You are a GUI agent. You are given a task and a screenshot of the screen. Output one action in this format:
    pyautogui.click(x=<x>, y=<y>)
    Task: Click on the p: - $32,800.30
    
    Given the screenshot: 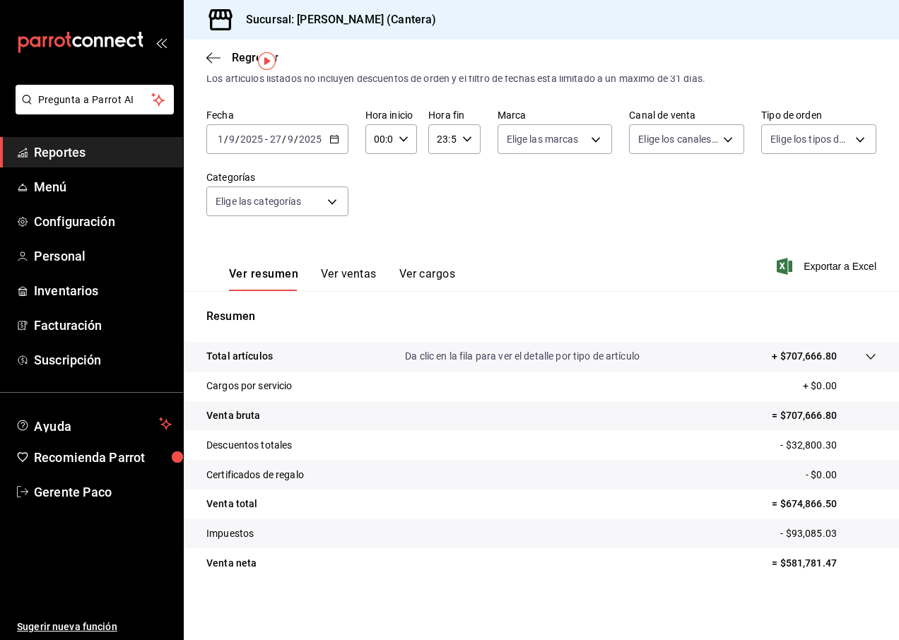 What is the action you would take?
    pyautogui.click(x=828, y=445)
    